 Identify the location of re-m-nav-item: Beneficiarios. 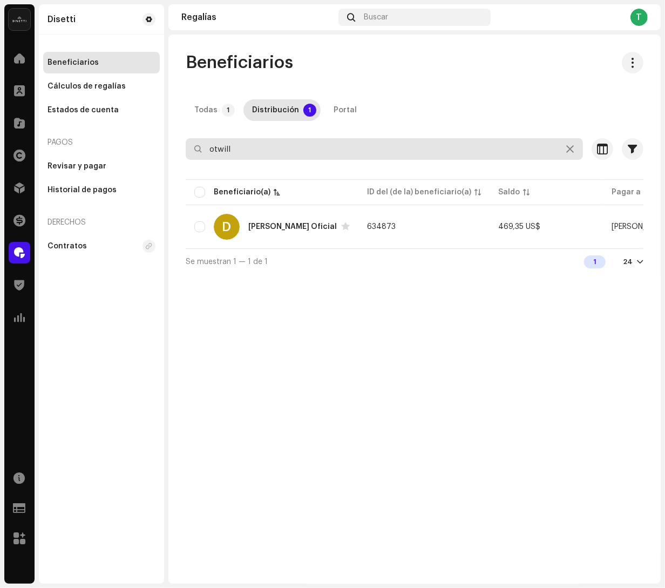
(101, 63).